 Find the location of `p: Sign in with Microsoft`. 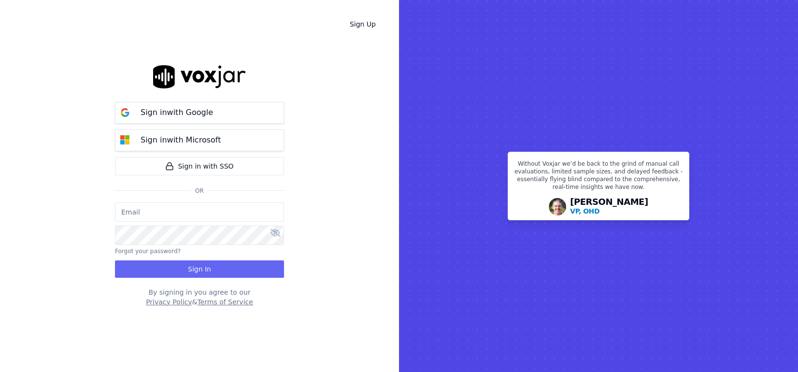

p: Sign in with Microsoft is located at coordinates (181, 140).